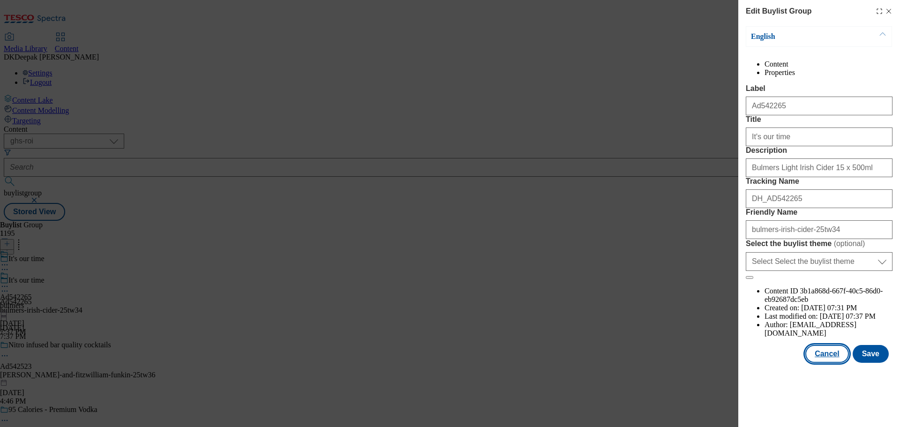 Image resolution: width=900 pixels, height=427 pixels. I want to click on label: Friendly Name, so click(819, 212).